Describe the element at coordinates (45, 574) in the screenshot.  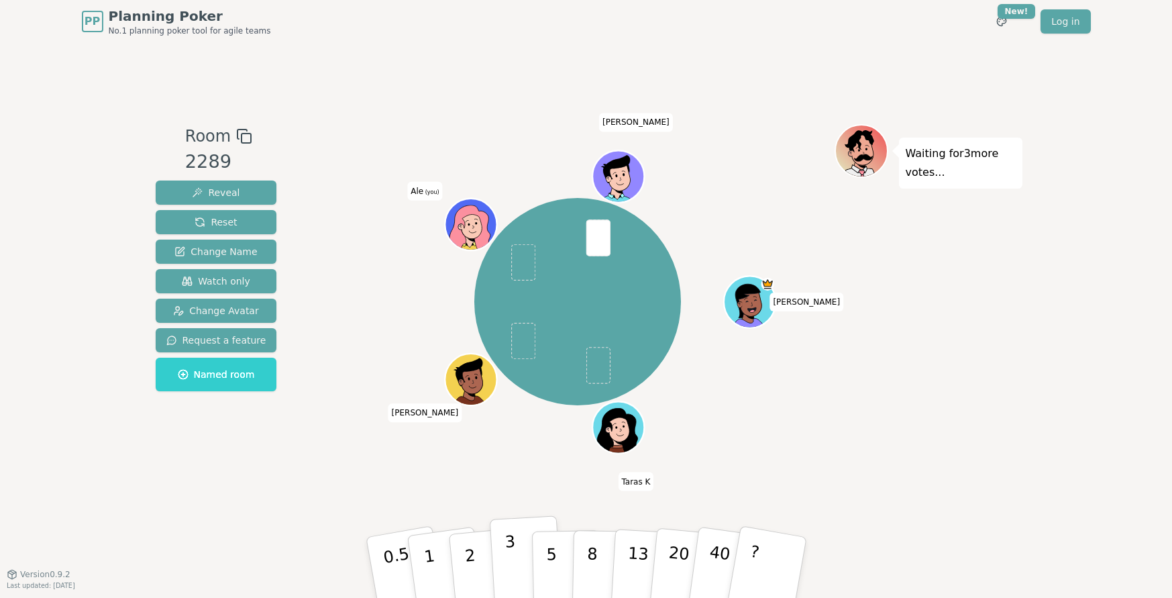
I see `span: Version 0.9.2` at that location.